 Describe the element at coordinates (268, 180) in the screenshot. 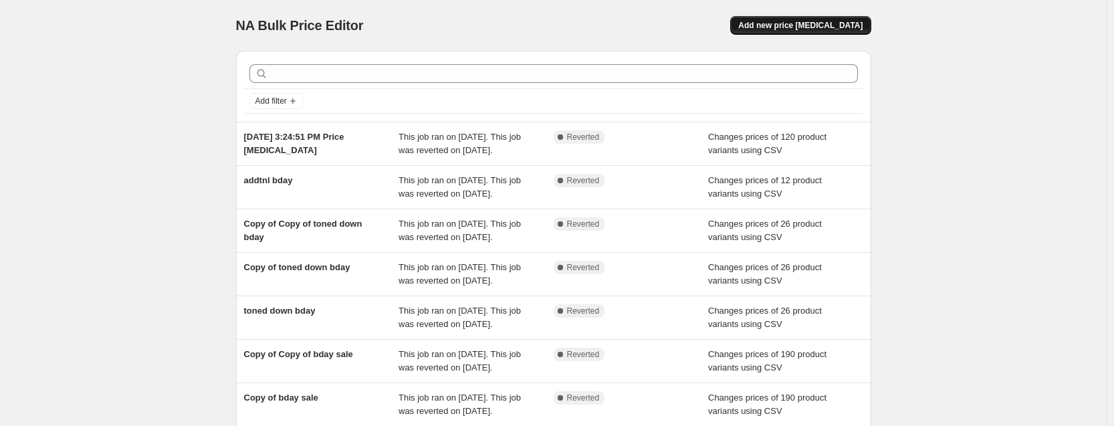

I see `span: addtnl bday` at that location.